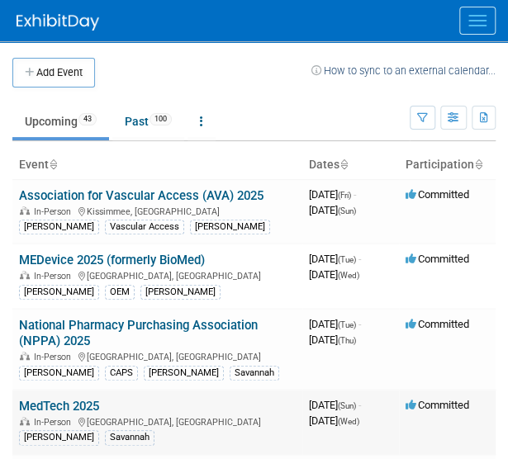  Describe the element at coordinates (88, 119) in the screenshot. I see `span: 43` at that location.